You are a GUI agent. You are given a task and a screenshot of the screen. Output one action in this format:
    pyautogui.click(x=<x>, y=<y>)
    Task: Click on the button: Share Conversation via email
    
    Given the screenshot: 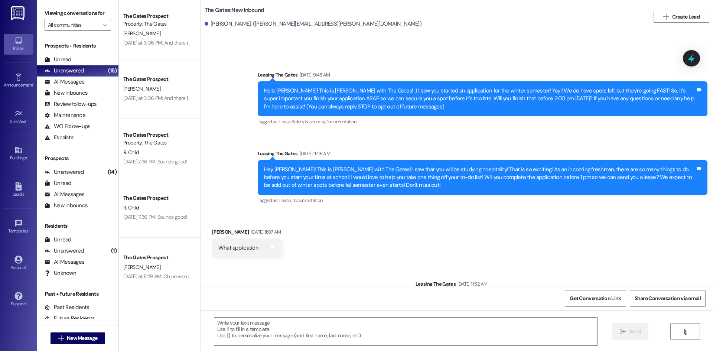 What is the action you would take?
    pyautogui.click(x=668, y=298)
    